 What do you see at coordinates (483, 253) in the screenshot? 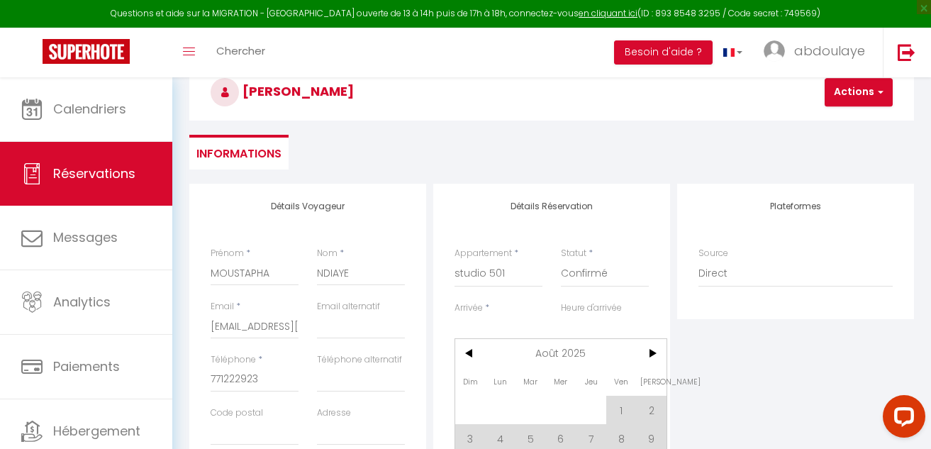
I see `label: Appartement` at bounding box center [483, 253].